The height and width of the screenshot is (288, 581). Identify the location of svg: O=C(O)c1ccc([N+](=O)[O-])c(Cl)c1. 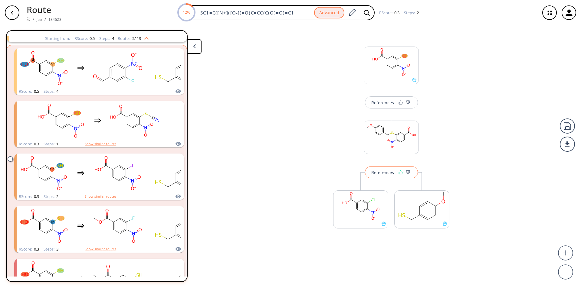
(361, 206).